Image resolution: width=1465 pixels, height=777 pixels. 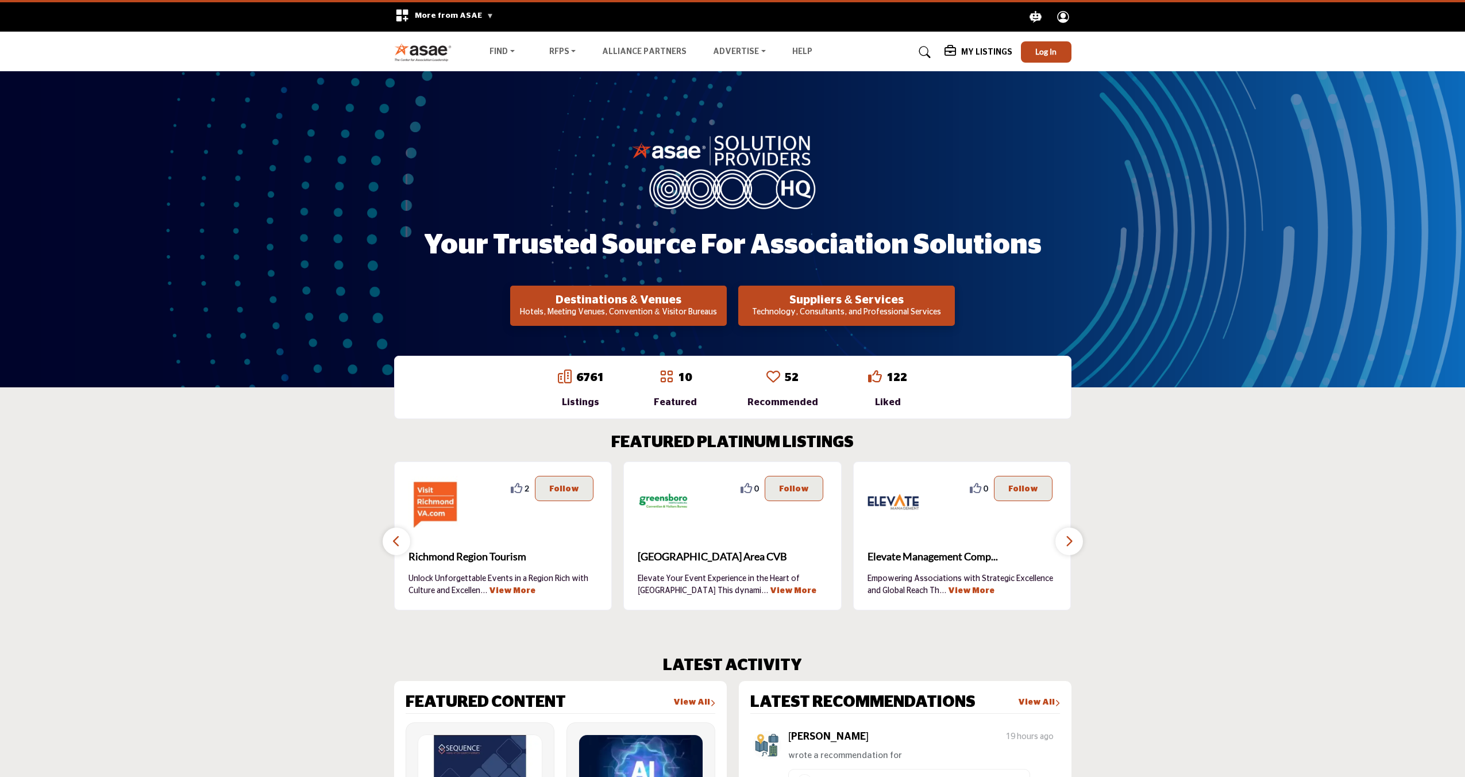 I want to click on p: Unlock Unforgettable Events in a Region Rich with Culture and Excellen, so click(x=503, y=584).